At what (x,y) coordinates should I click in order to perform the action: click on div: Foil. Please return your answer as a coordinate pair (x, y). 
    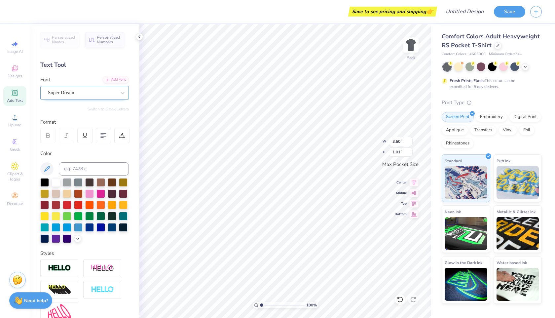
    Looking at the image, I should click on (527, 130).